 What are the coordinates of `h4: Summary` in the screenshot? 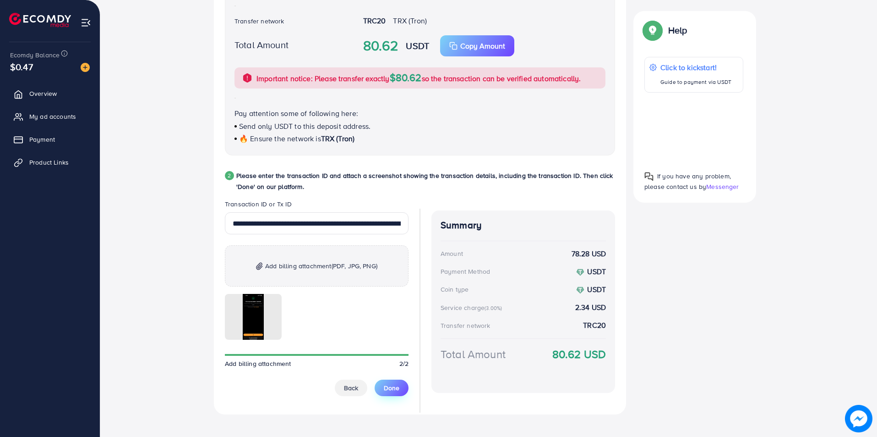 It's located at (523, 225).